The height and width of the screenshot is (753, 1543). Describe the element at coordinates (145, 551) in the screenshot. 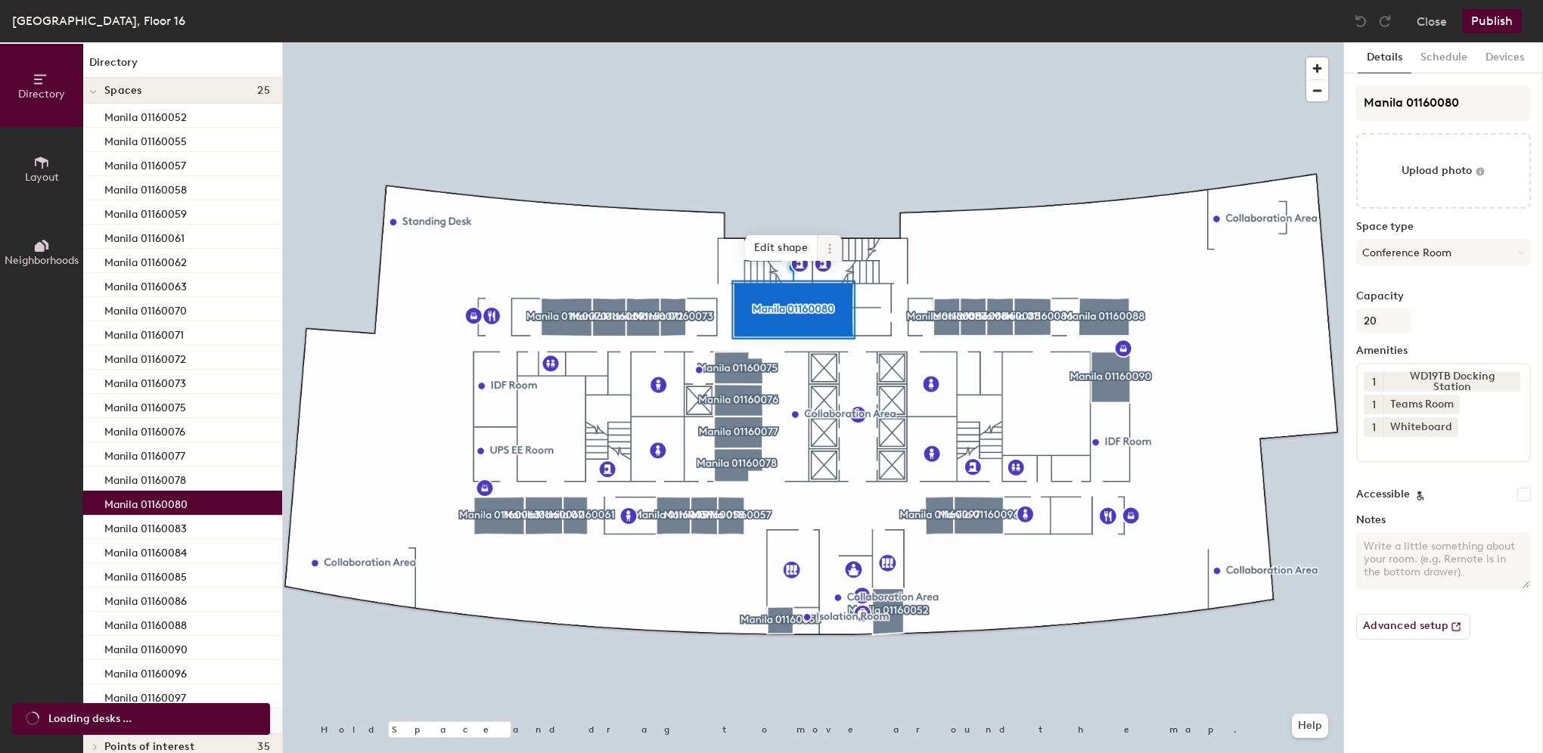

I see `p: Manila 01160084` at that location.